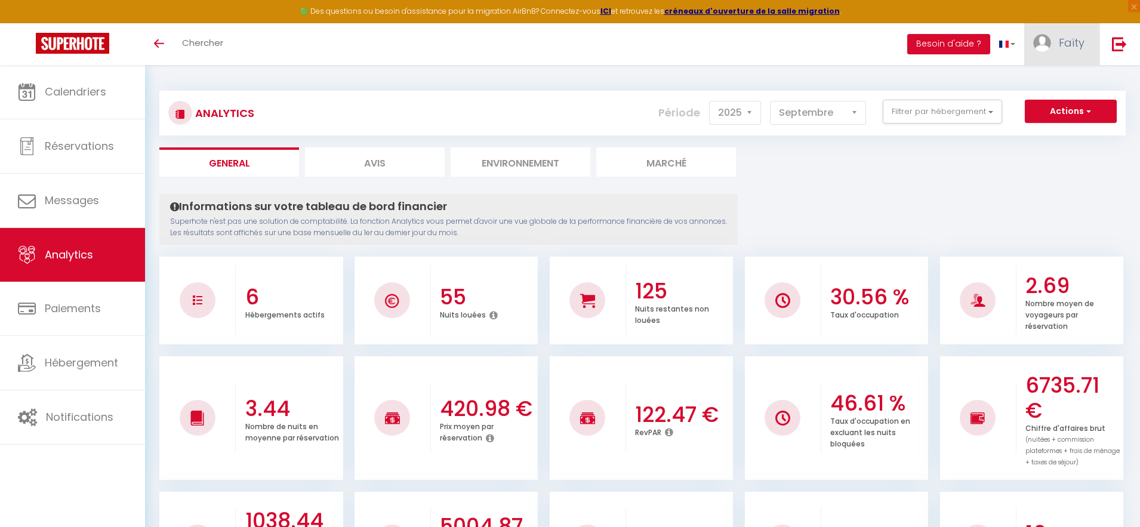  What do you see at coordinates (682, 291) in the screenshot?
I see `h3: 125` at bounding box center [682, 291].